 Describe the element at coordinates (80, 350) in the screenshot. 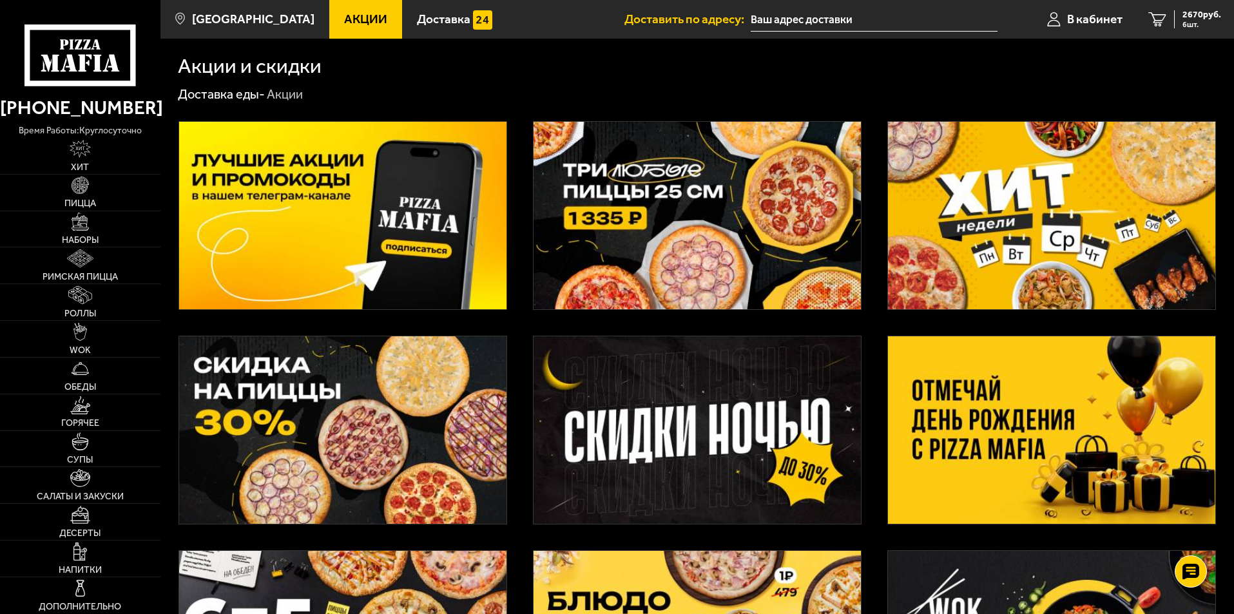

I see `span: WOK` at that location.